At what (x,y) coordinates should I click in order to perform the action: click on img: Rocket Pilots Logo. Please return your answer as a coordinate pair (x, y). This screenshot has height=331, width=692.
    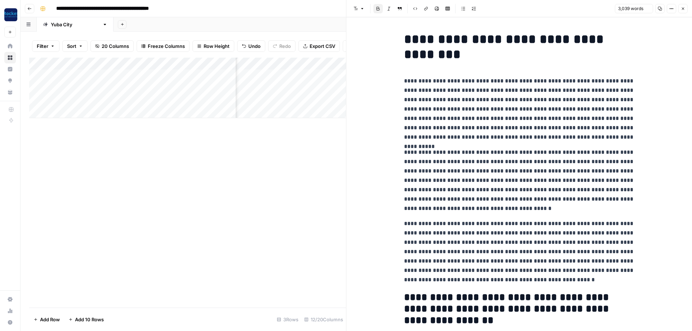
    Looking at the image, I should click on (11, 15).